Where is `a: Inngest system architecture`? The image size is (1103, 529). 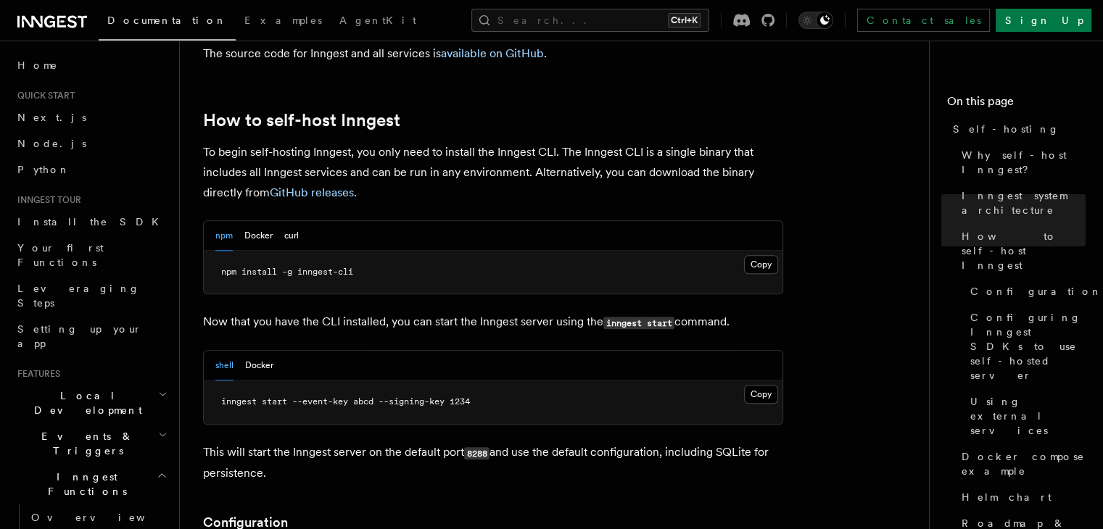 a: Inngest system architecture is located at coordinates (1020, 203).